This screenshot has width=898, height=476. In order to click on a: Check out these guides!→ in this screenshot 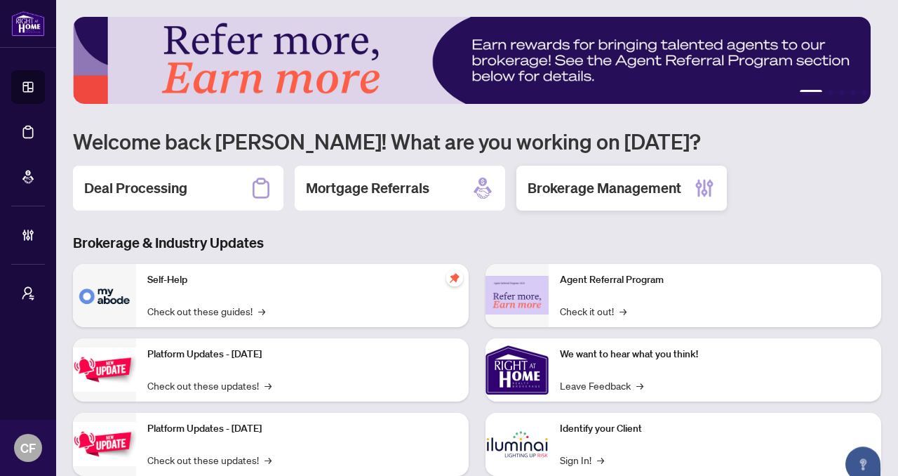, I will do `click(206, 311)`.